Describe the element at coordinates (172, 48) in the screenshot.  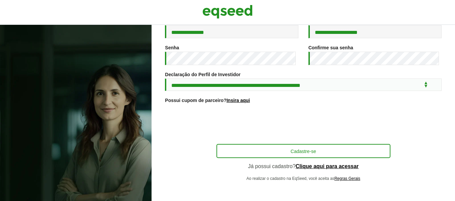
I see `label: Senha` at that location.